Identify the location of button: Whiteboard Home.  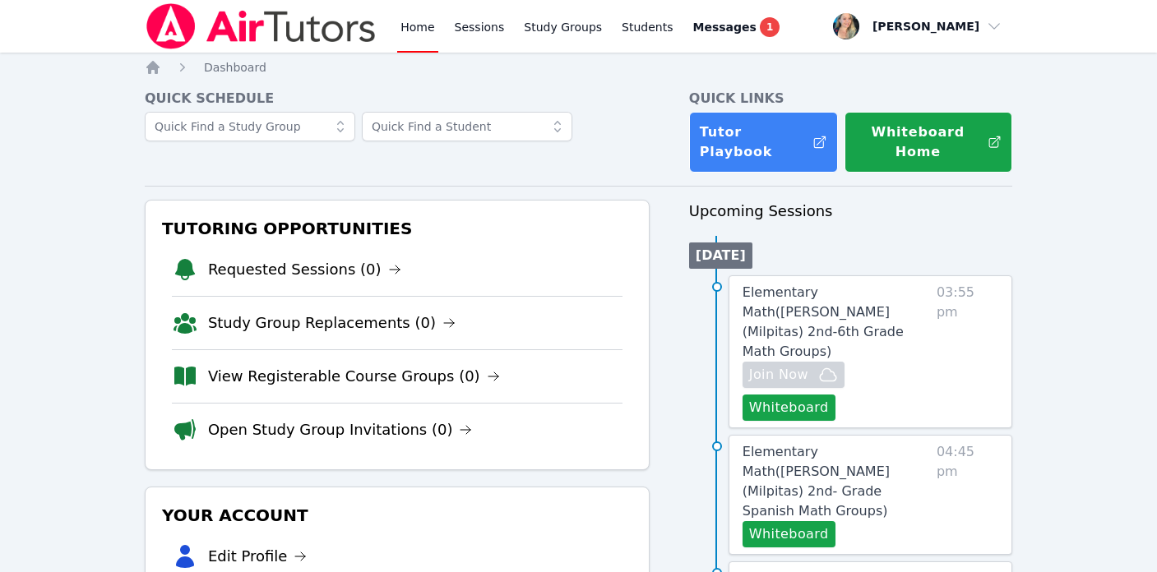
(929, 142).